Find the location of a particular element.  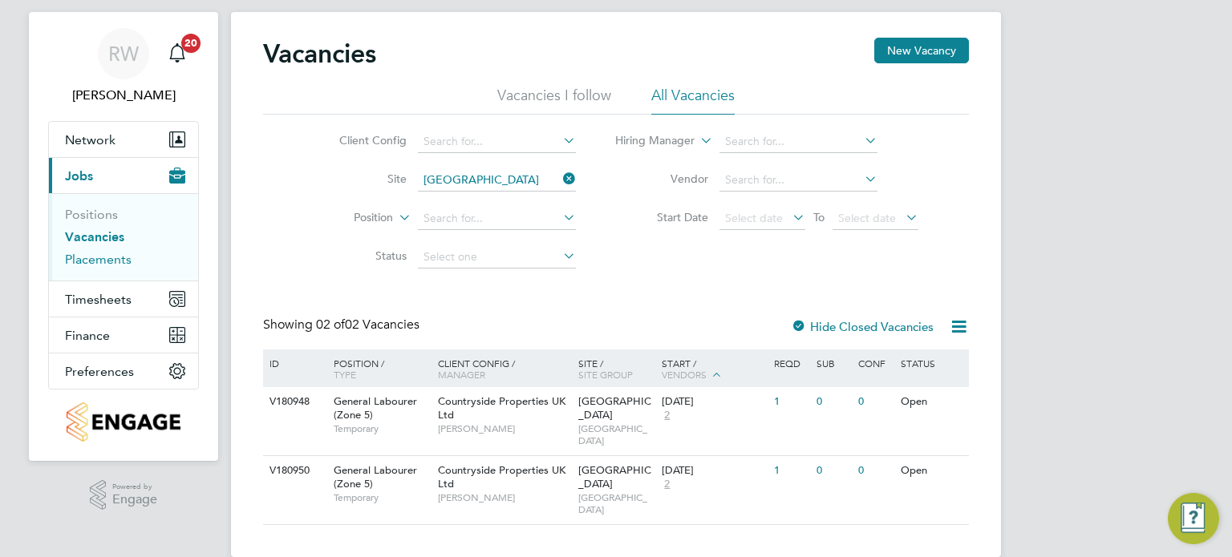

div: Position / is located at coordinates (378, 369).